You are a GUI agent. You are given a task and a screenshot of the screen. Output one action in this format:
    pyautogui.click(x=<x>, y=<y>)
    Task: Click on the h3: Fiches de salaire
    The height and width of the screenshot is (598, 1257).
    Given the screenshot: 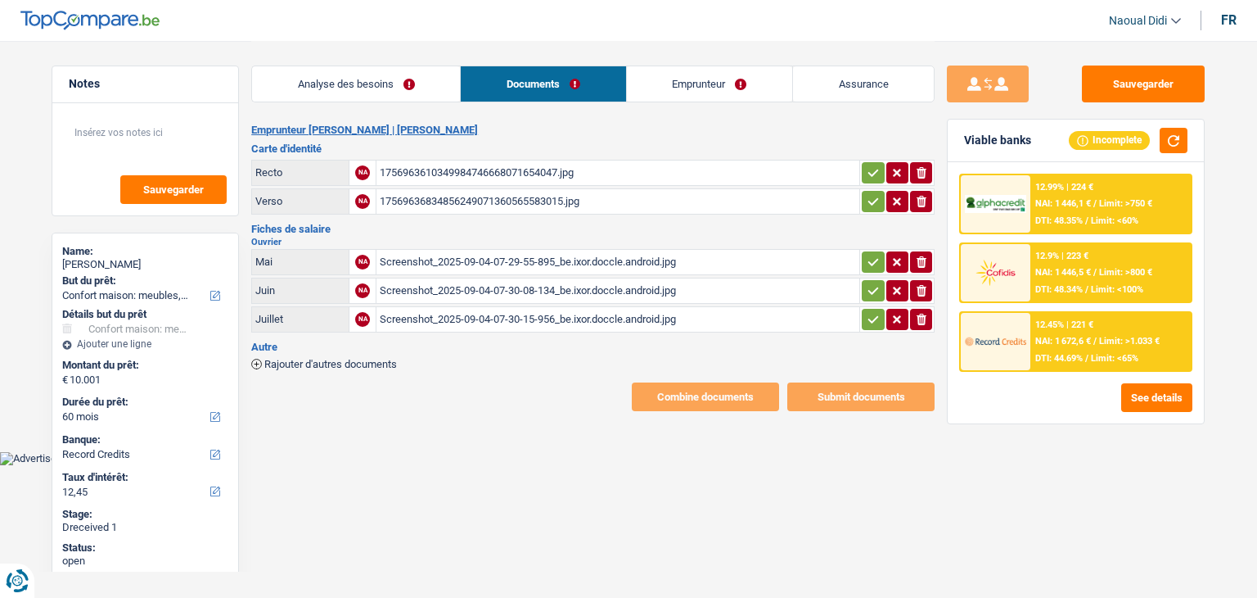 What is the action you would take?
    pyautogui.click(x=593, y=228)
    